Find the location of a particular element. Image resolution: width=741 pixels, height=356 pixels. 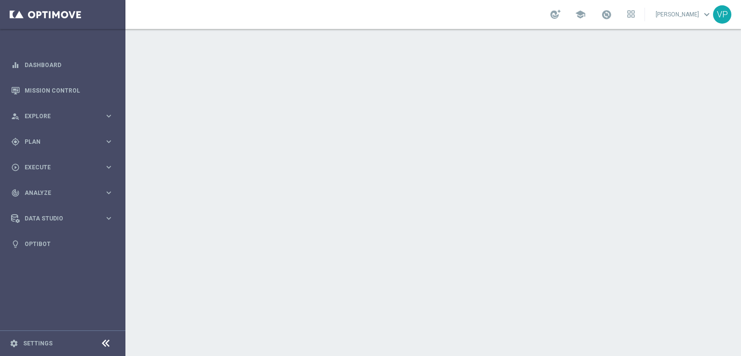

a: Dashboard is located at coordinates (69, 65).